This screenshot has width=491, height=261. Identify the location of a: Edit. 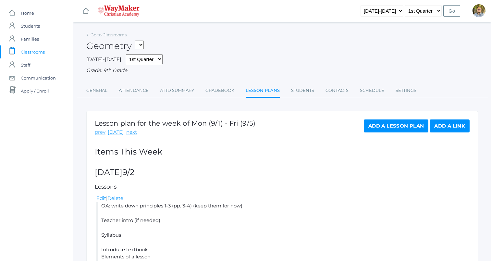
(101, 198).